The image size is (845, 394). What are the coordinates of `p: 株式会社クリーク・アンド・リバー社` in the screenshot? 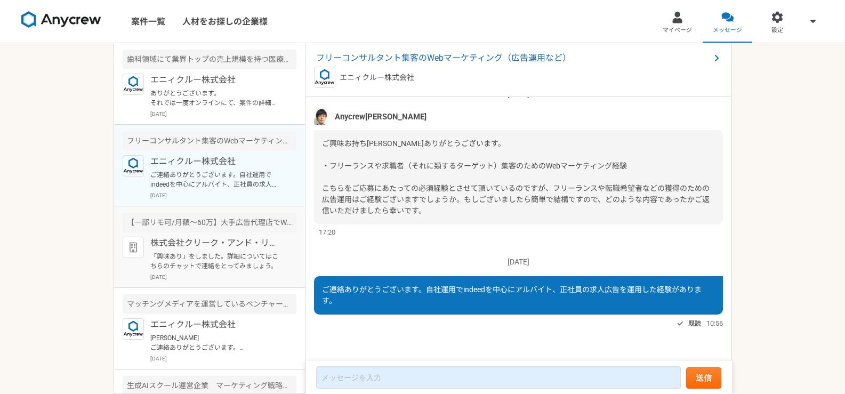 It's located at (216, 243).